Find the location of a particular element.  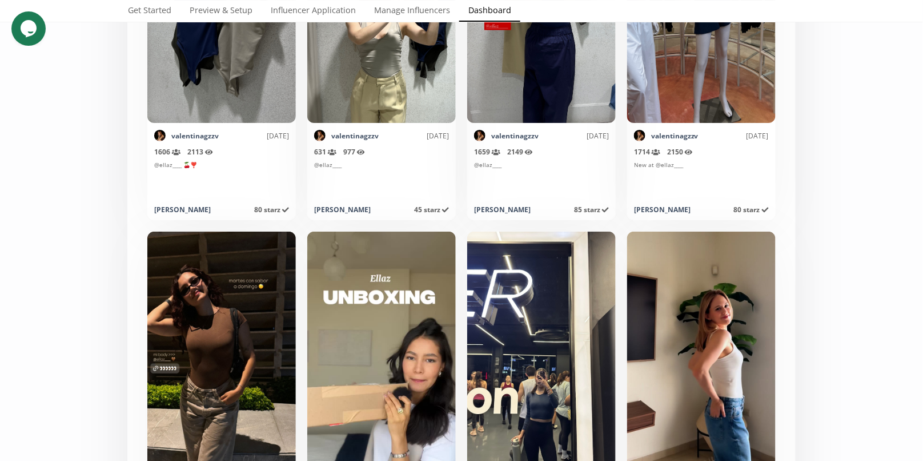

span: 45 starz is located at coordinates (431, 209).